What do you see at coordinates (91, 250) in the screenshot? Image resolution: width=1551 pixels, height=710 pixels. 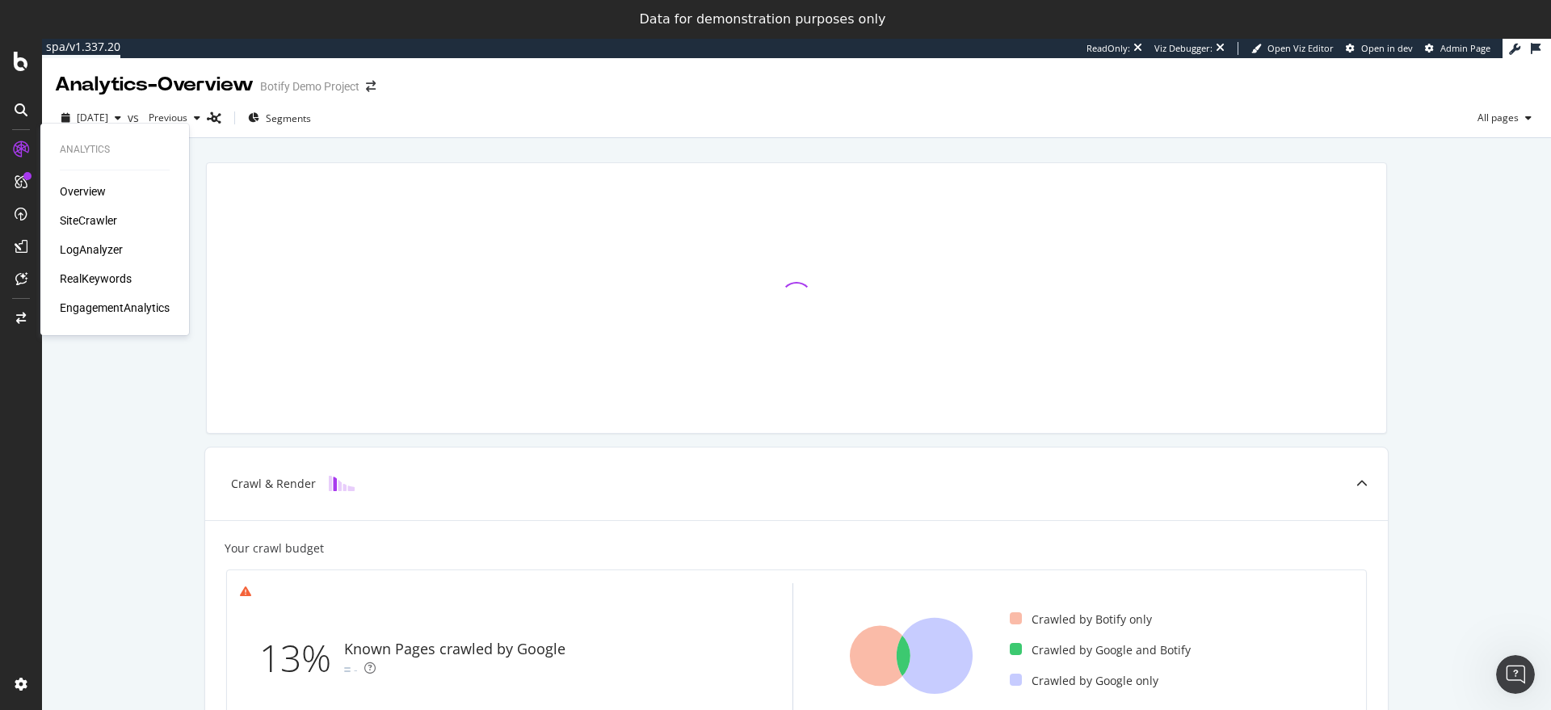 I see `div: LogAnalyzer` at bounding box center [91, 250].